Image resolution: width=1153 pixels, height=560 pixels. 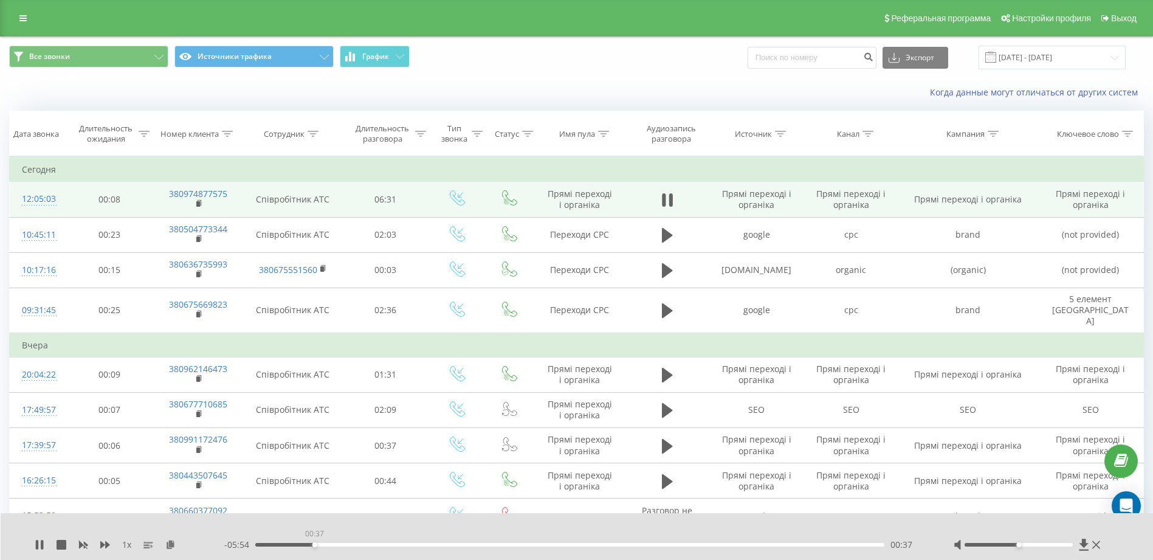 What do you see at coordinates (198, 193) in the screenshot?
I see `a: 380974877575` at bounding box center [198, 193].